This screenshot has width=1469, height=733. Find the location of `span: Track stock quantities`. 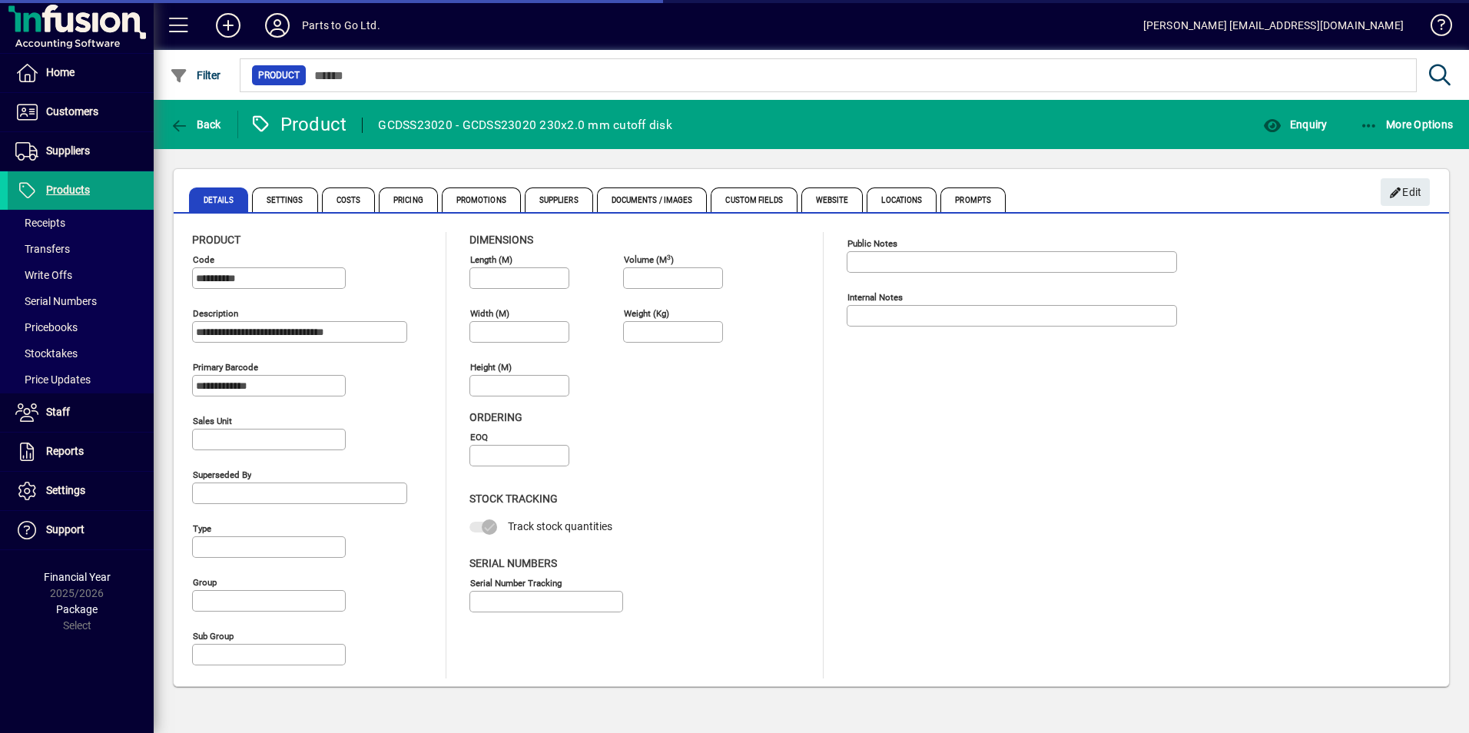

span: Track stock quantities is located at coordinates (560, 526).